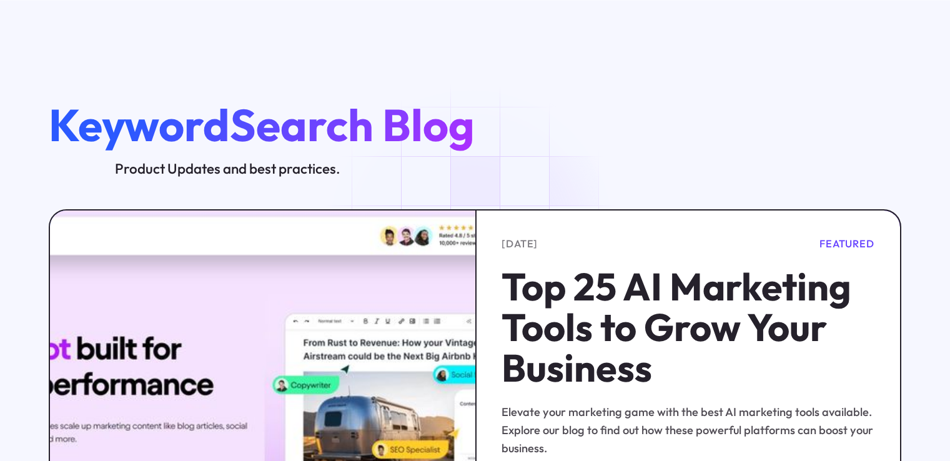 The width and height of the screenshot is (950, 461). What do you see at coordinates (688, 430) in the screenshot?
I see `div: Elevate your marketing game with the best AI marketing tools available. Explore our blog to find ...` at bounding box center [688, 430].